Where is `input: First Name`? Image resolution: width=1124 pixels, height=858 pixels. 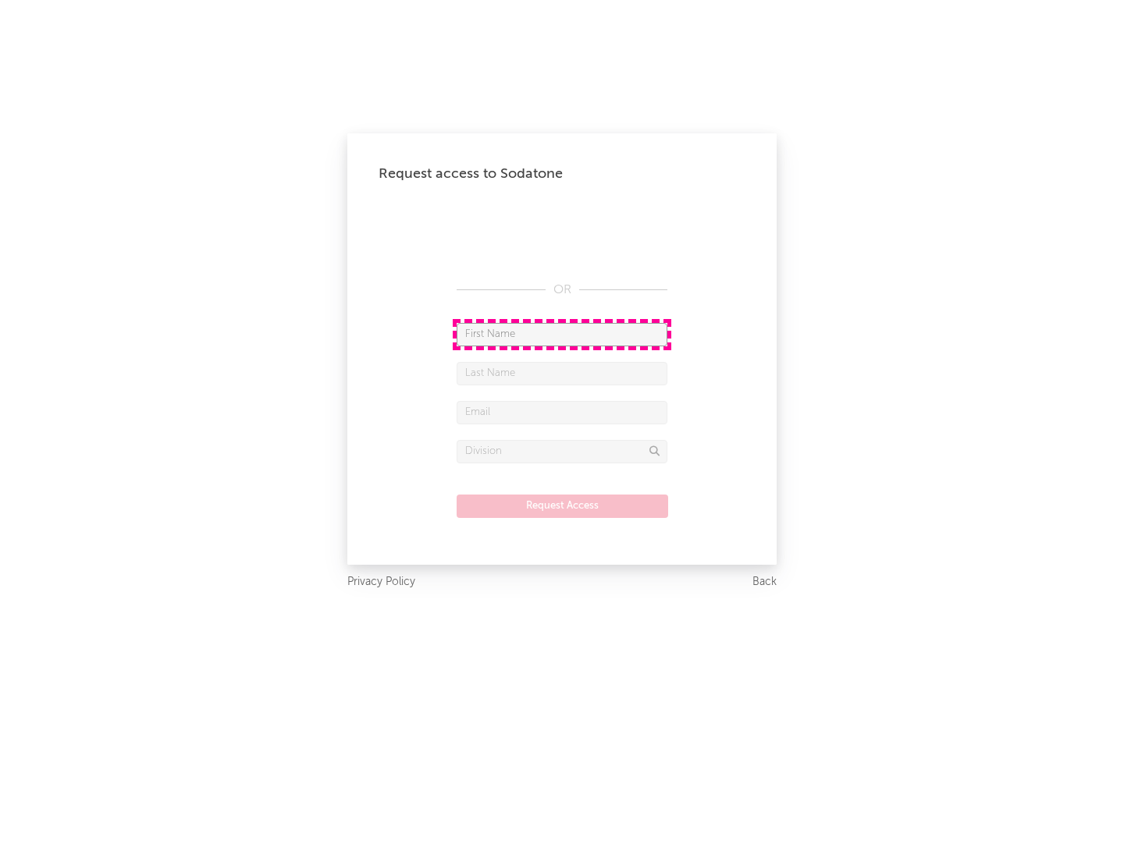 input: First Name is located at coordinates (562, 335).